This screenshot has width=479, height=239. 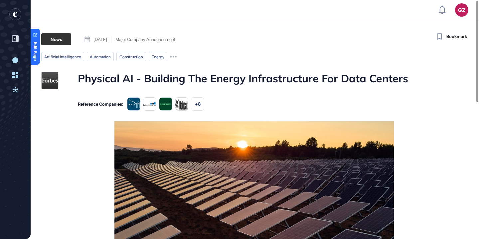 I want to click on div: entrapeer-logo, so click(x=15, y=14).